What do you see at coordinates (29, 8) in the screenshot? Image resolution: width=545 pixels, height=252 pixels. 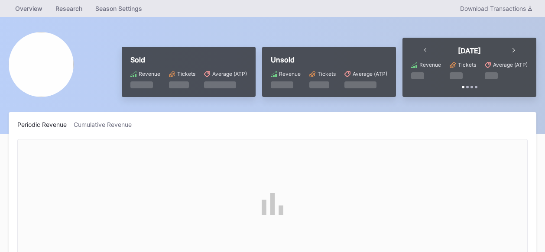 I see `div: Overview` at bounding box center [29, 8].